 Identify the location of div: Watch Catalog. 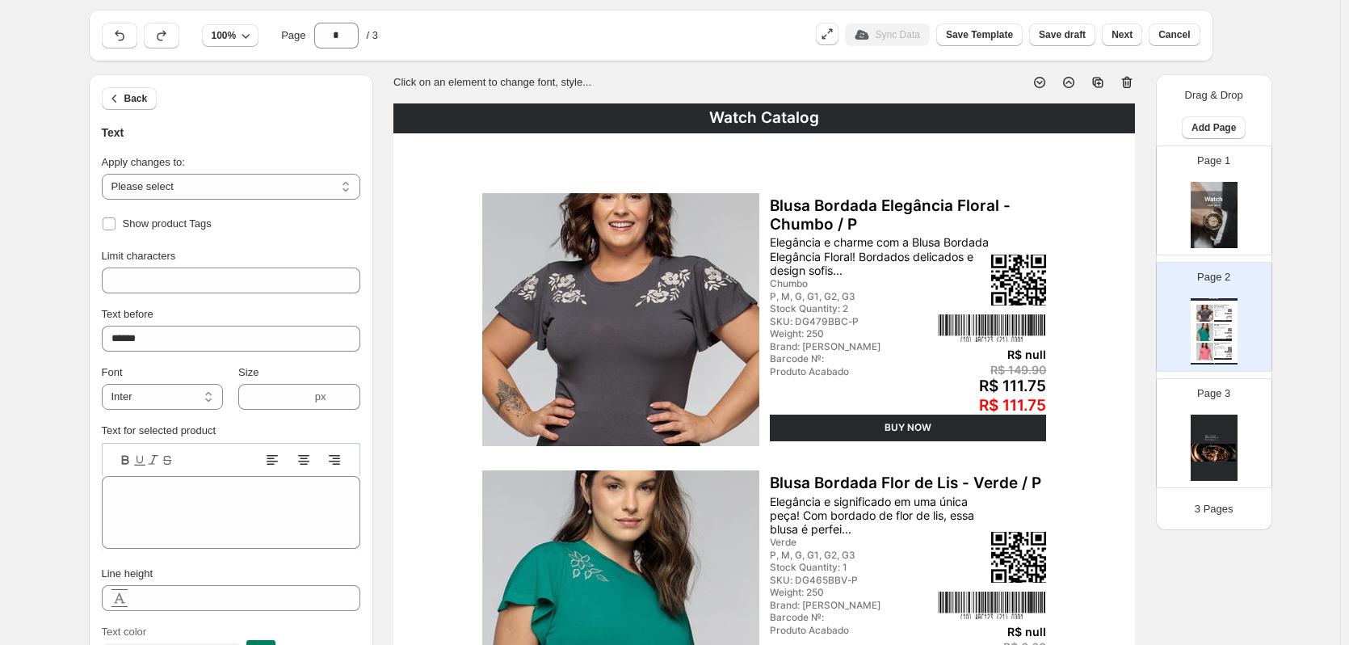
(764, 118).